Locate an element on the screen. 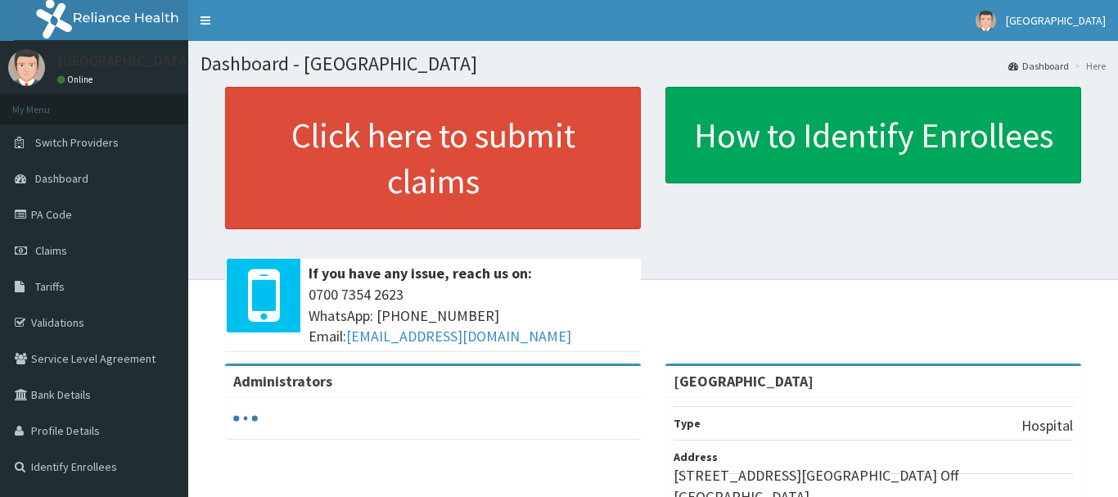 The image size is (1118, 497). a: How to Identify Enrollees is located at coordinates (873, 135).